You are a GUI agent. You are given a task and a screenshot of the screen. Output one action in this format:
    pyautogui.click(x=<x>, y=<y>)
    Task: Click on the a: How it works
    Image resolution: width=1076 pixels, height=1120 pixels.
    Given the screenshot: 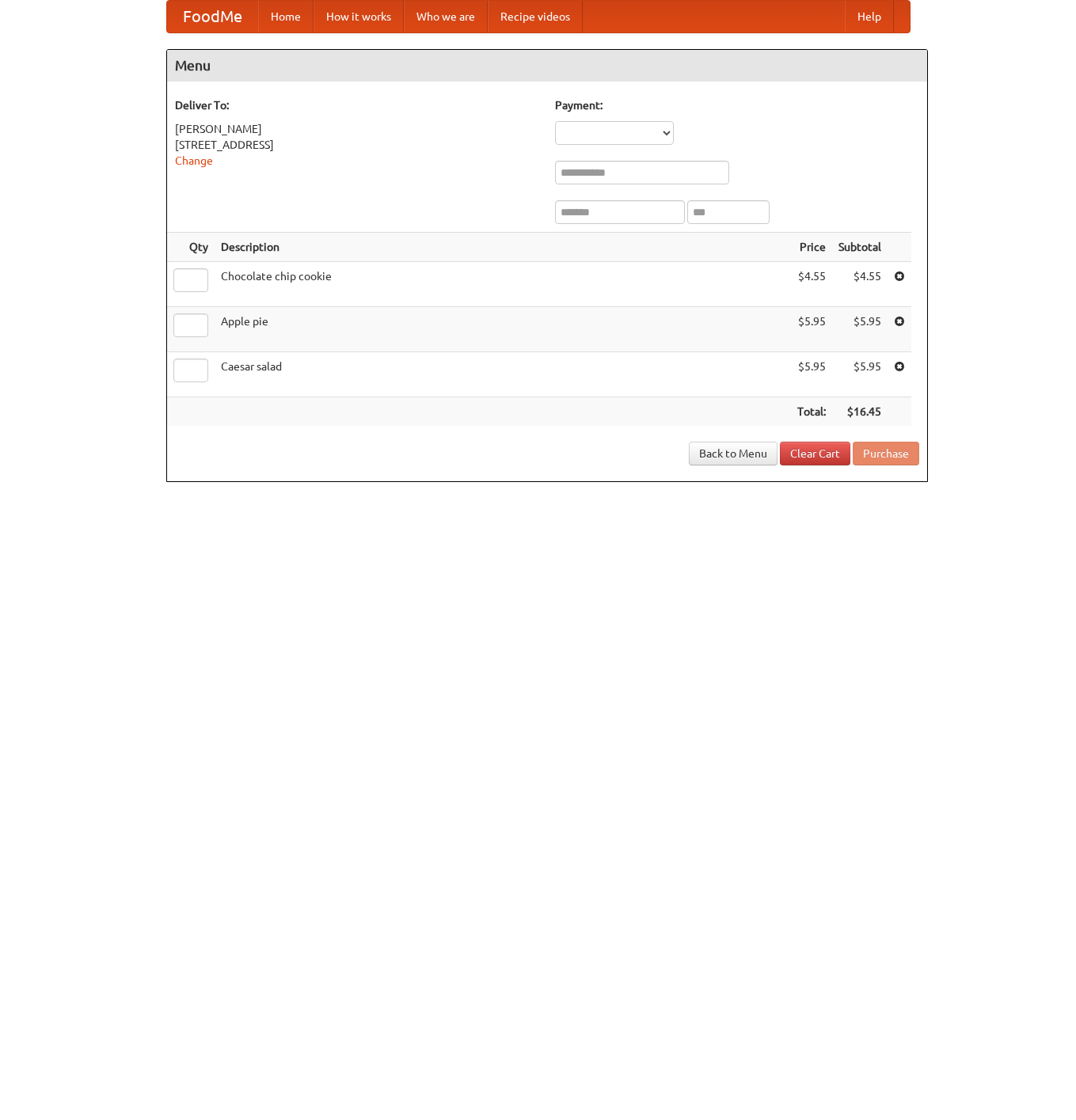 What is the action you would take?
    pyautogui.click(x=359, y=17)
    